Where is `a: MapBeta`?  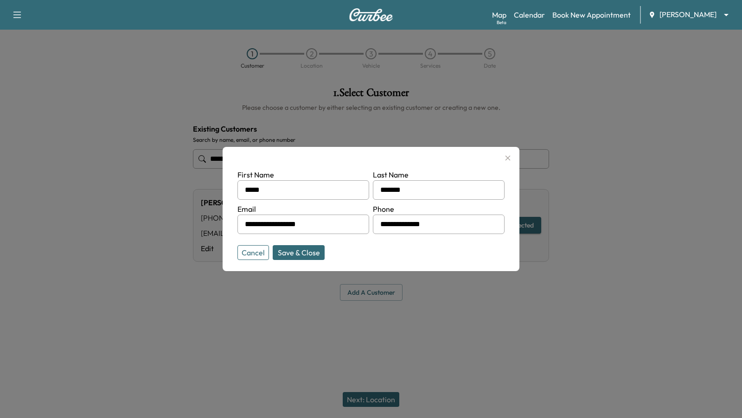 a: MapBeta is located at coordinates (499, 15).